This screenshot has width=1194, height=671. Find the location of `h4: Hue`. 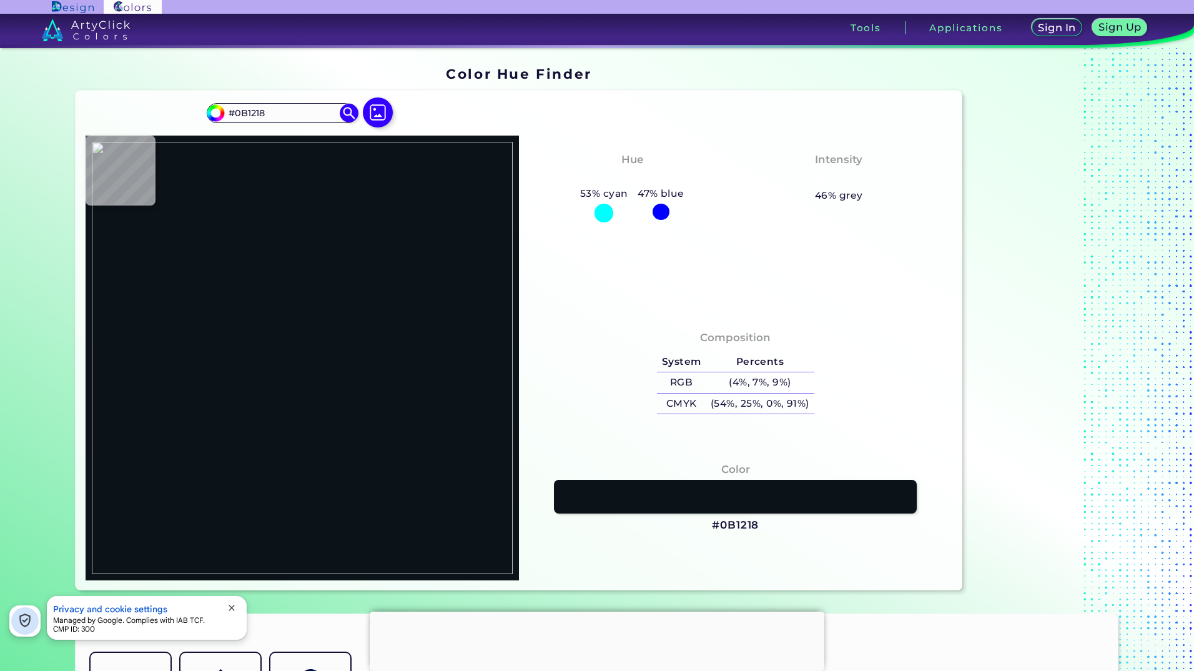

h4: Hue is located at coordinates (632, 159).